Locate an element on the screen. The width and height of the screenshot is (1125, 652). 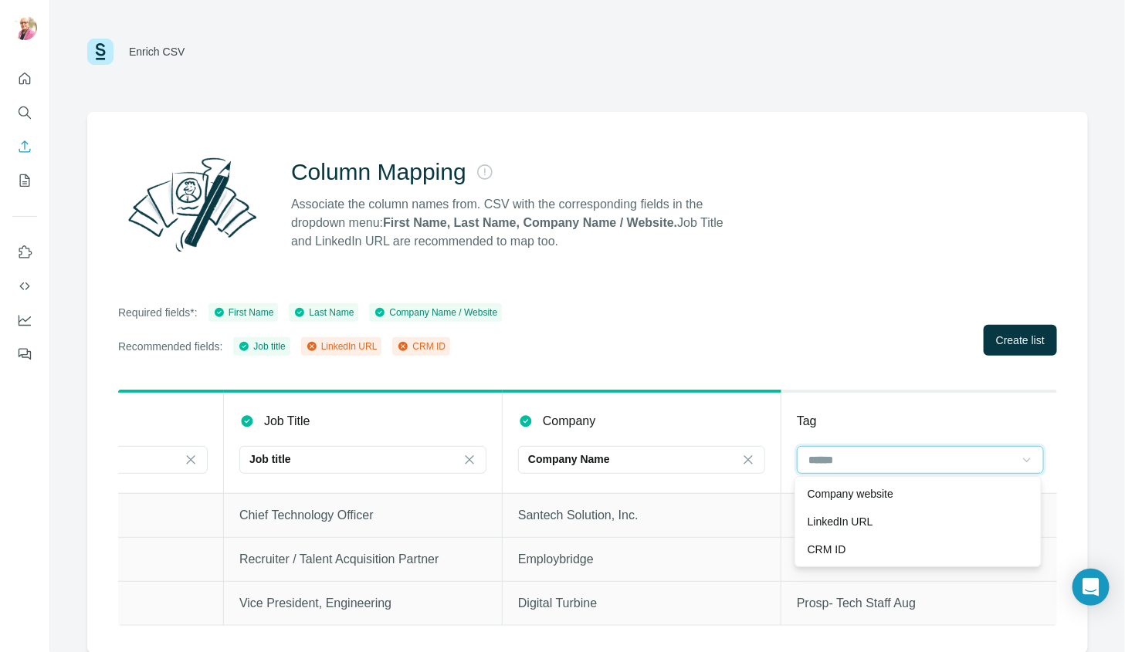
div: First Name is located at coordinates (243, 313).